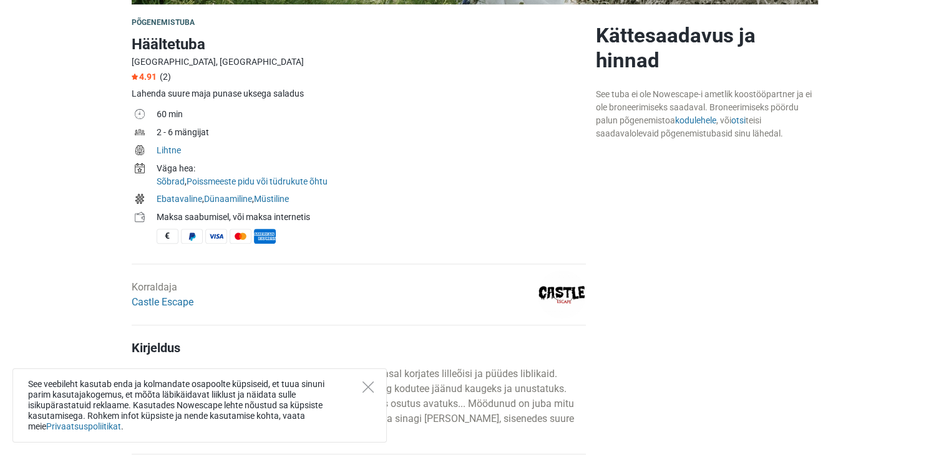 The height and width of the screenshot is (455, 949). What do you see at coordinates (200, 406) in the screenshot?
I see `div: See veebileht kasutab enda ja kolmandate osapoolte küpsiseid, et tuua sinuni parim kasutajakogemu...` at bounding box center [200, 406].